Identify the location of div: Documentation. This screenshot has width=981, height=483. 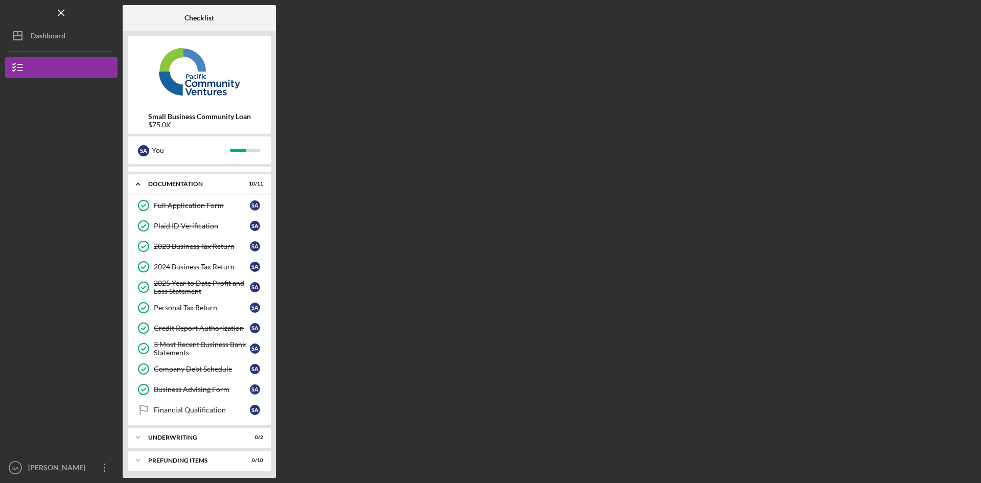
(193, 184).